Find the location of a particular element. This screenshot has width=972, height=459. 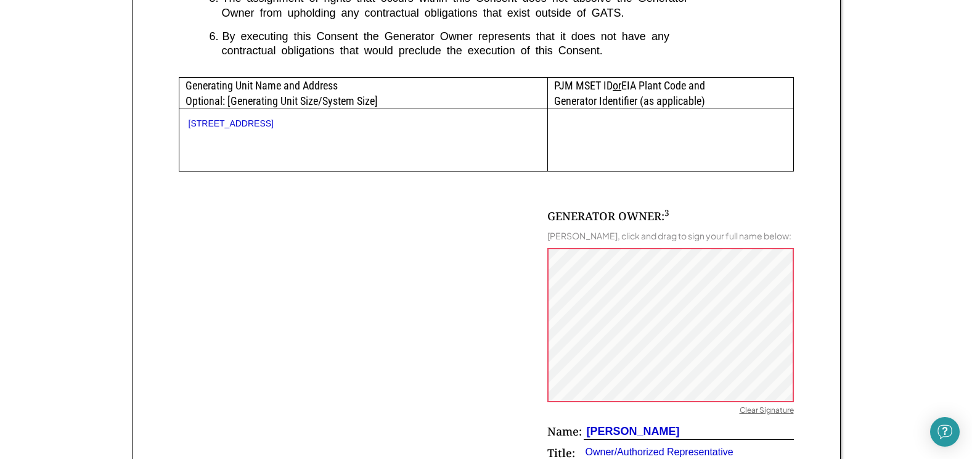

div: By executing this Consent the Generator Owner represents that it does not have any is located at coordinates (508, 36).